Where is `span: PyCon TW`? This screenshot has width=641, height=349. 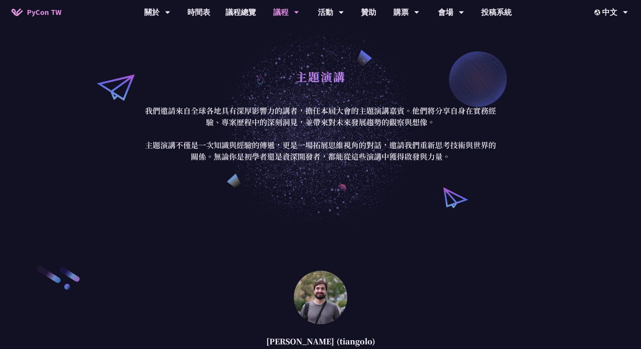 span: PyCon TW is located at coordinates (44, 12).